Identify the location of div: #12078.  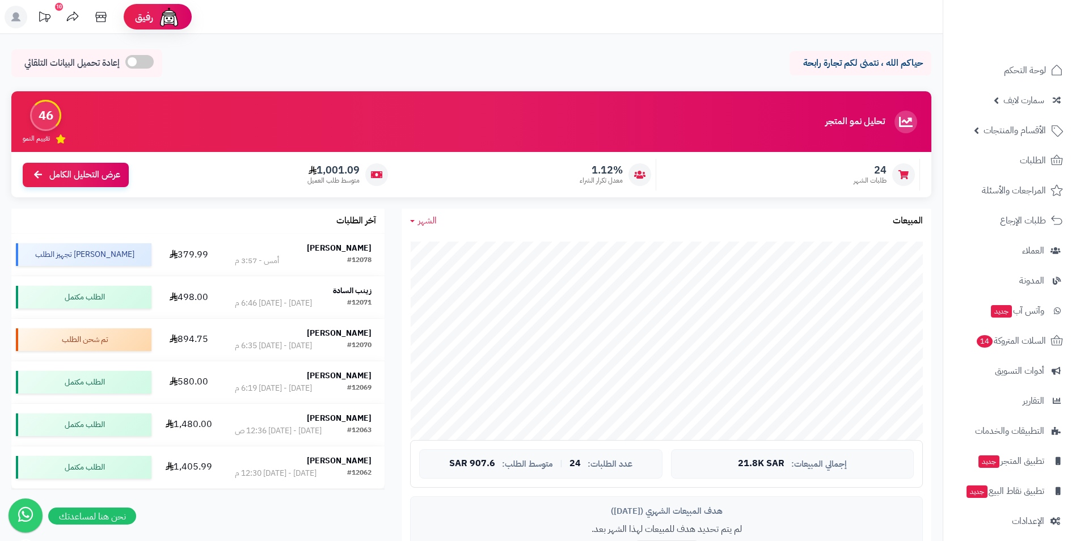
(359, 261).